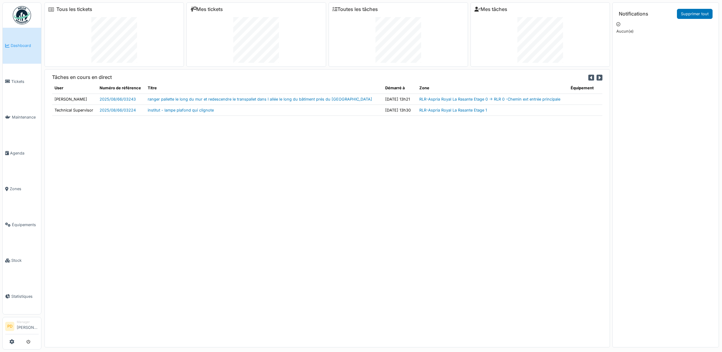  What do you see at coordinates (74, 9) in the screenshot?
I see `a: Tous les tickets` at bounding box center [74, 9].